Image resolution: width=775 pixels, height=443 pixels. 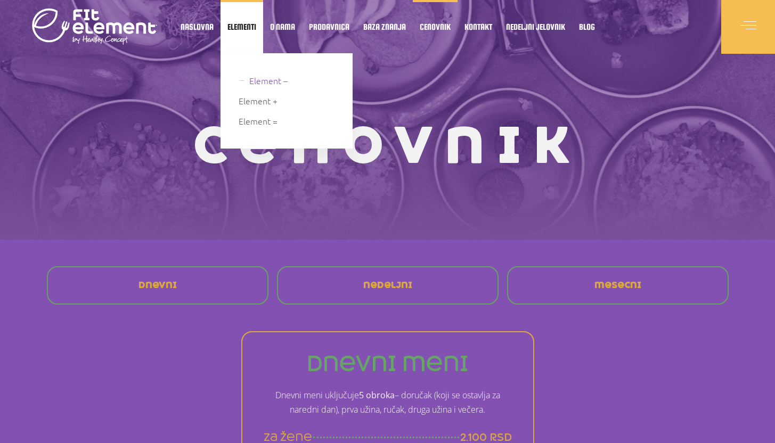 What do you see at coordinates (288, 121) in the screenshot?
I see `a: Element =` at bounding box center [288, 121].